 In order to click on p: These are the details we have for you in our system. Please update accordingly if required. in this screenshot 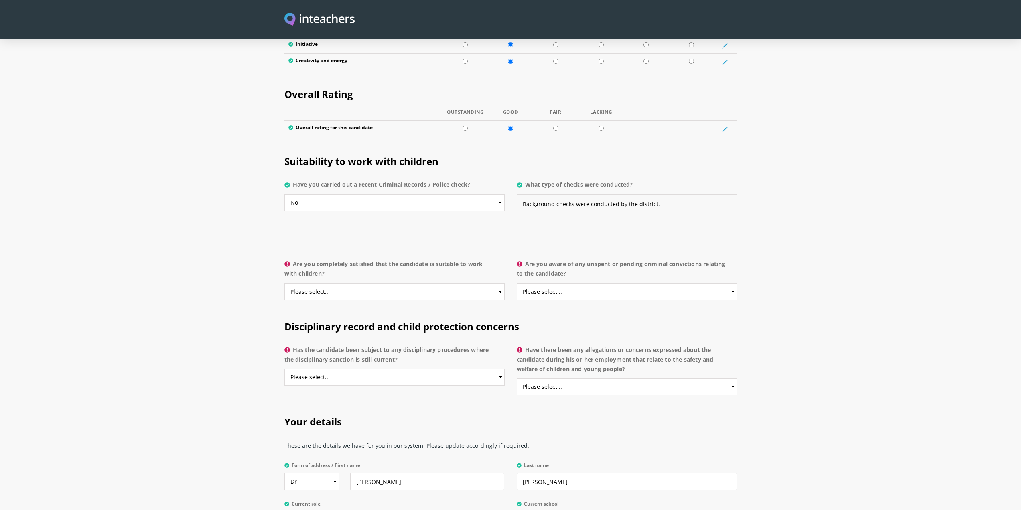, I will do `click(511, 448)`.